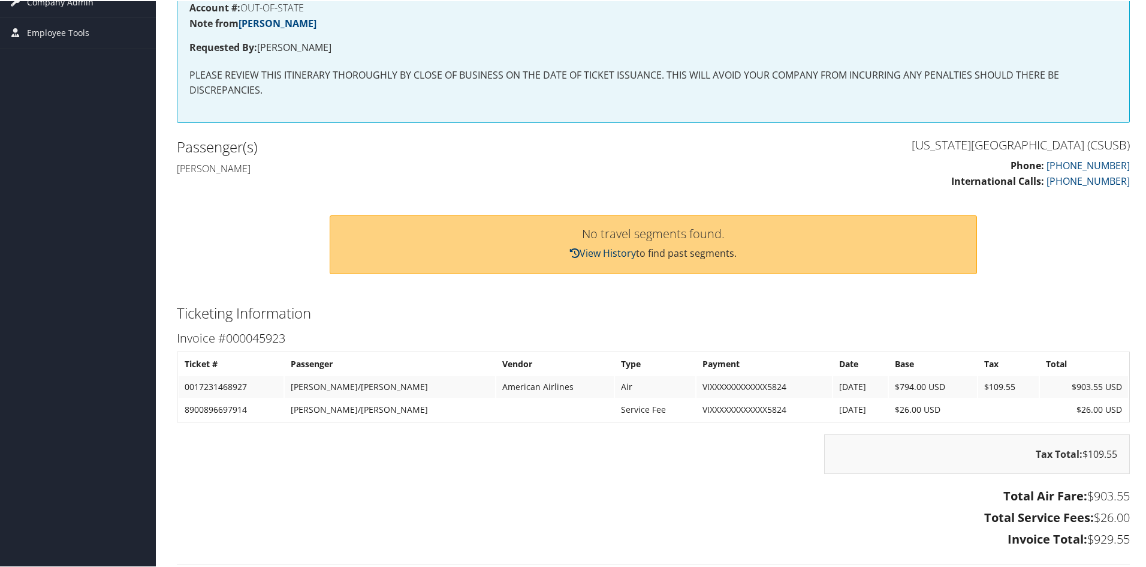 Image resolution: width=1146 pixels, height=567 pixels. What do you see at coordinates (603, 252) in the screenshot?
I see `a: View History` at bounding box center [603, 252].